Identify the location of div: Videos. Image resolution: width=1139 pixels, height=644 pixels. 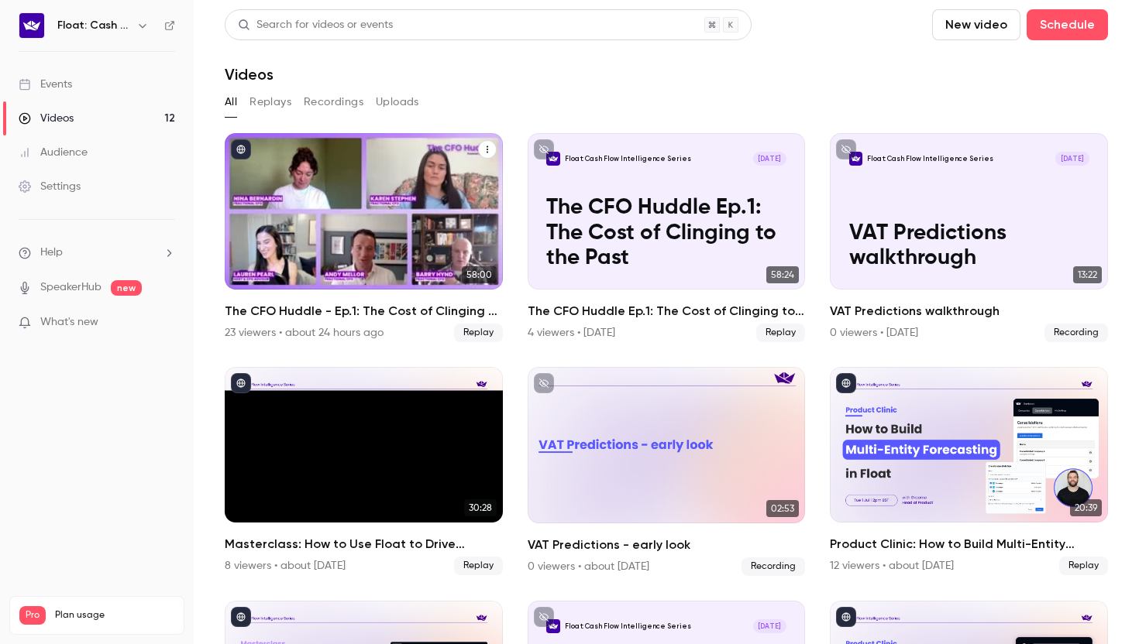
(46, 119).